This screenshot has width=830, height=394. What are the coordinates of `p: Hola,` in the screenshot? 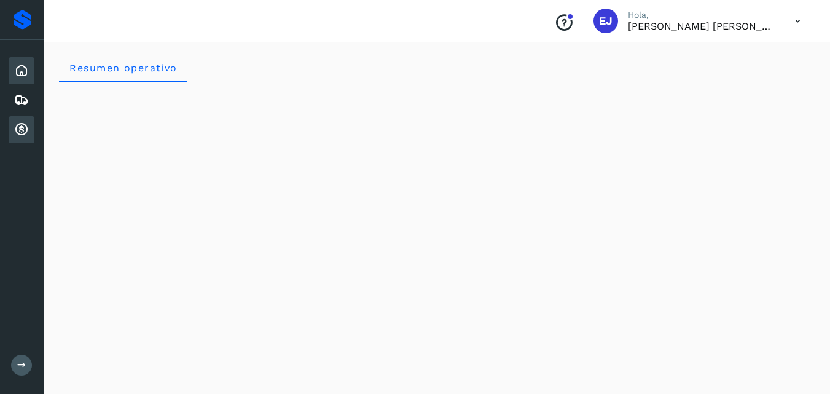 It's located at (701, 15).